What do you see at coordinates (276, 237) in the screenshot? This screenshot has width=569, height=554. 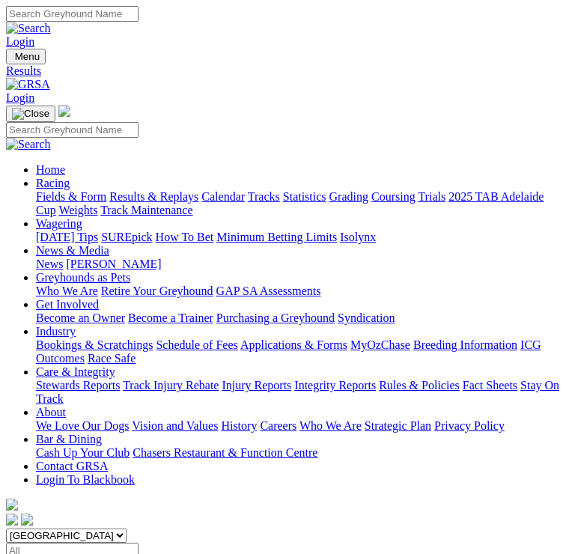 I see `a: Minimum Betting Limits` at bounding box center [276, 237].